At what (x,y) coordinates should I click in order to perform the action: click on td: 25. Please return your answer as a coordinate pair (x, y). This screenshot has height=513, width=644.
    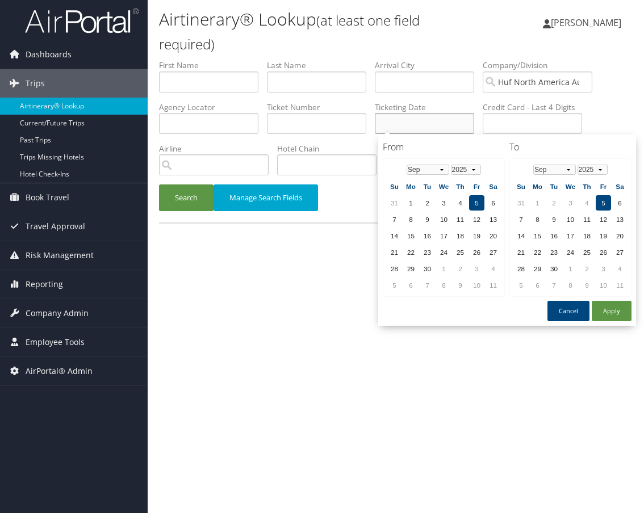
    Looking at the image, I should click on (460, 252).